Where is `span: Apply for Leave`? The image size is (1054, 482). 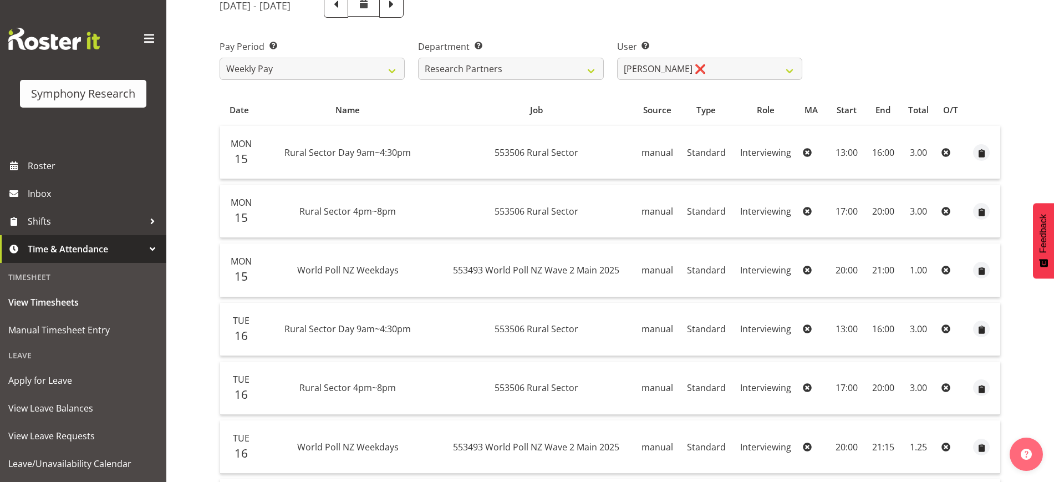 span: Apply for Leave is located at coordinates (83, 380).